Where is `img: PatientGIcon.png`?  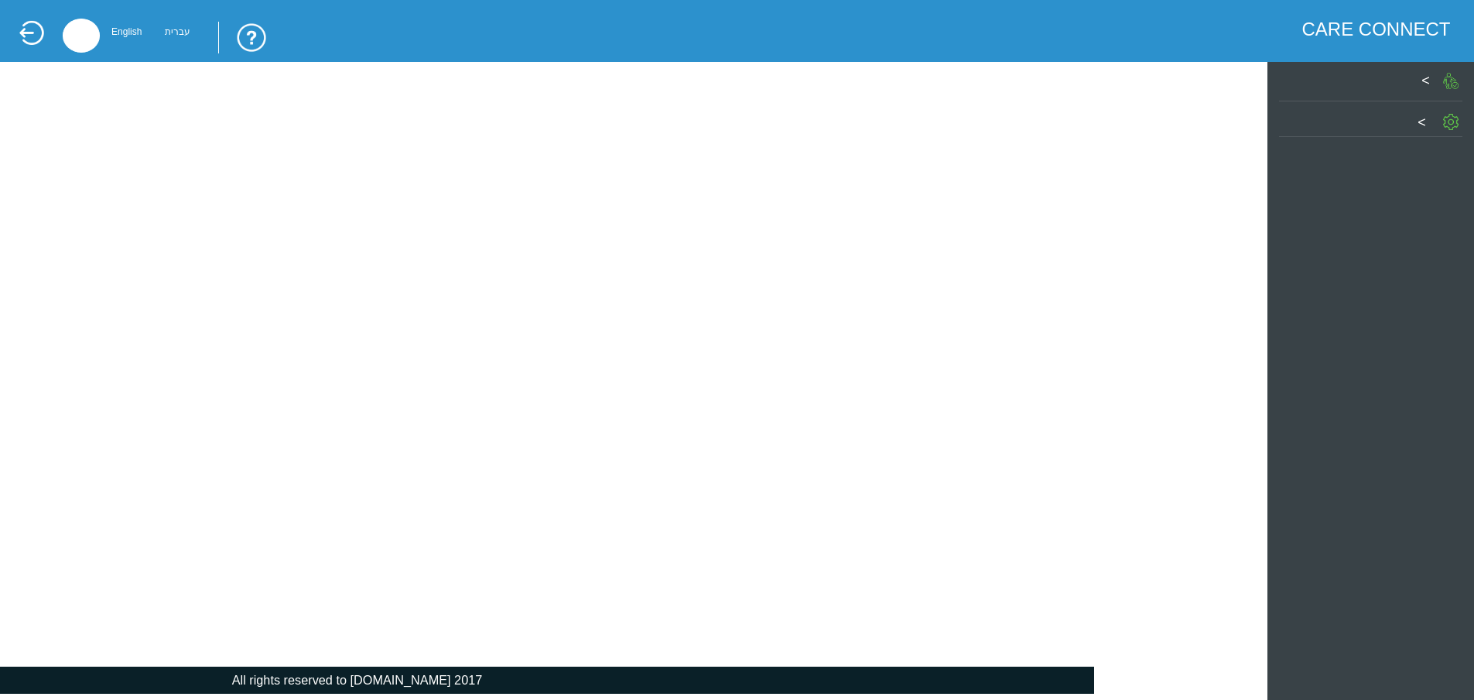
img: PatientGIcon.png is located at coordinates (1451, 80).